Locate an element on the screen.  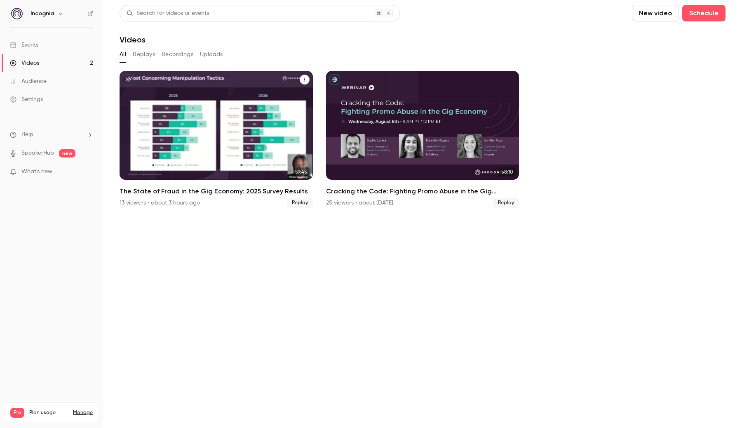
ul: Videos is located at coordinates (423, 139).